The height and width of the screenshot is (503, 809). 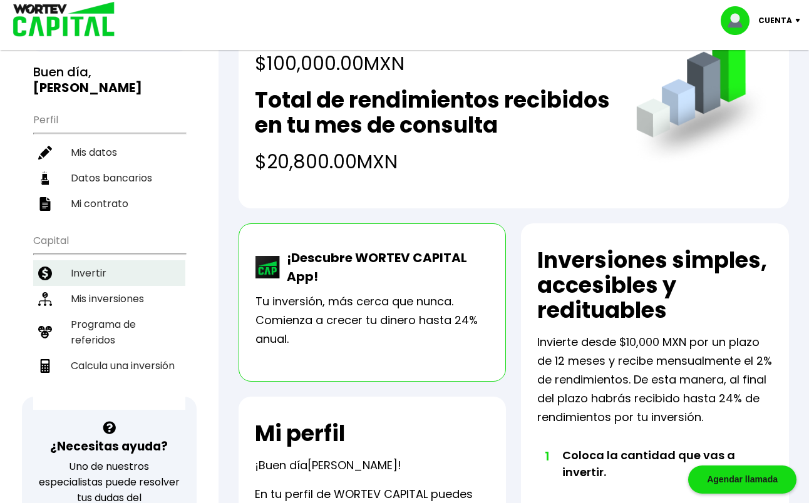 What do you see at coordinates (109, 152) in the screenshot?
I see `a: Mis datos` at bounding box center [109, 152].